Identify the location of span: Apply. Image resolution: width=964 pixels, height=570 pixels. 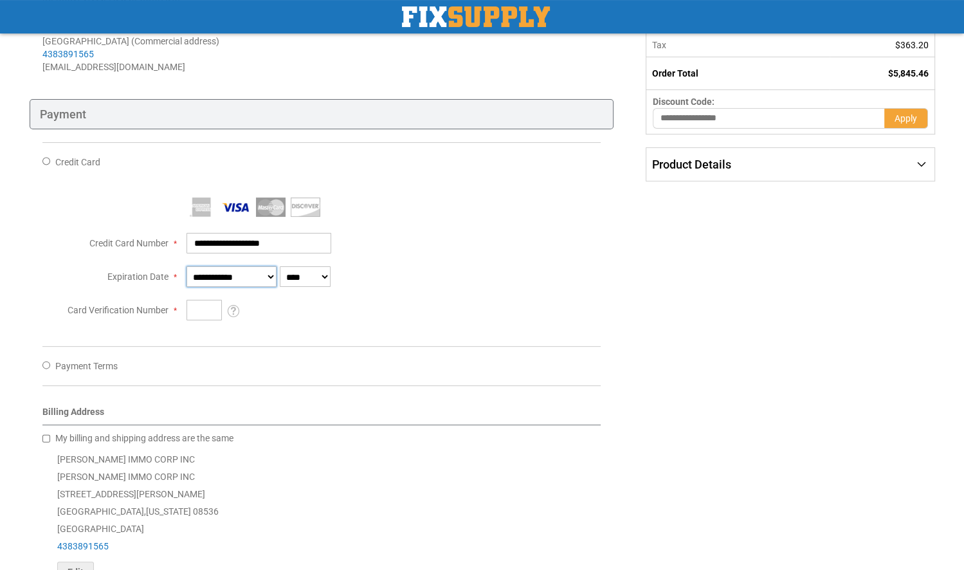
(906, 118).